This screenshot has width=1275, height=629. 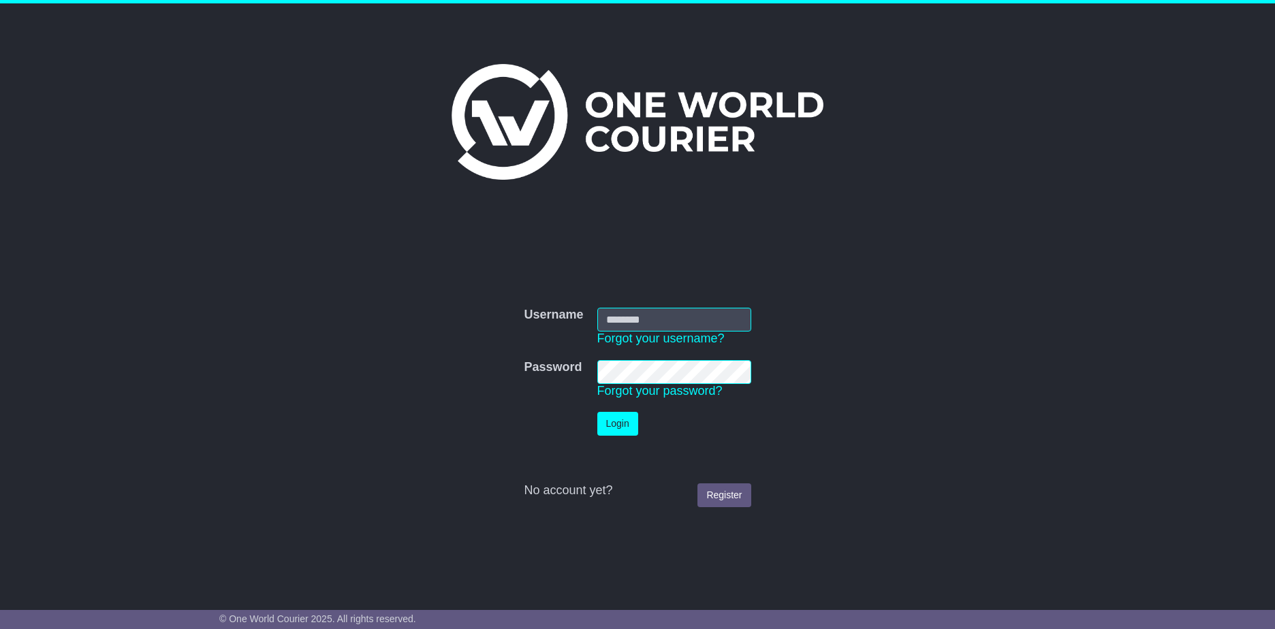 I want to click on label: Password, so click(x=552, y=368).